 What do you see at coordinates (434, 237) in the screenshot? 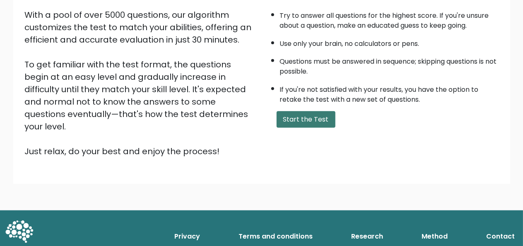
I see `a: Method` at bounding box center [434, 237].